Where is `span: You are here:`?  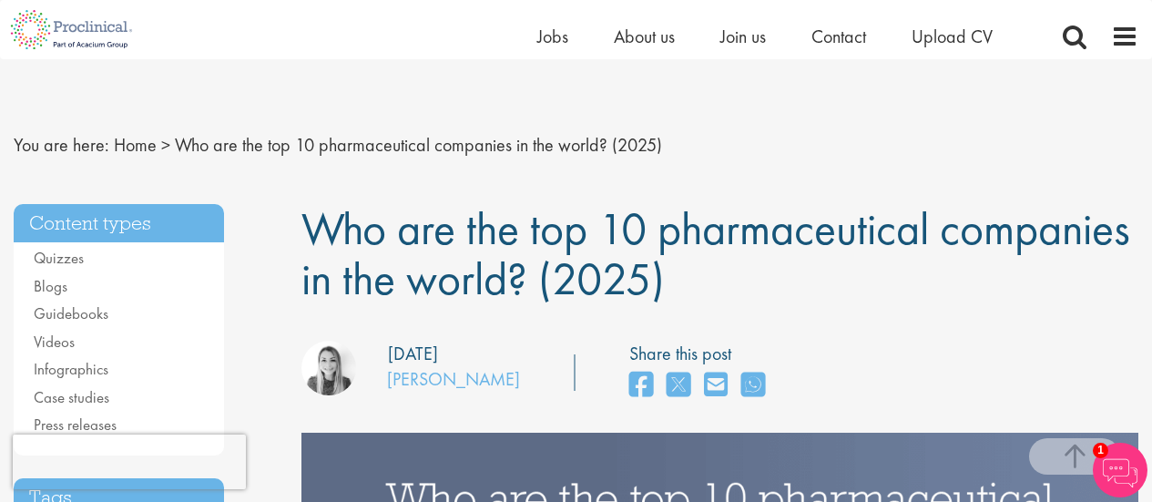
span: You are here: is located at coordinates (61, 145).